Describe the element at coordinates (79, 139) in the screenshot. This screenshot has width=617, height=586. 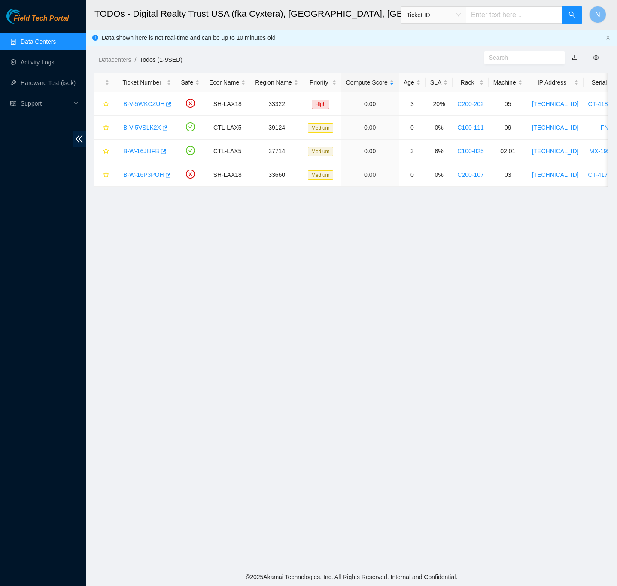
I see `span: double-left` at that location.